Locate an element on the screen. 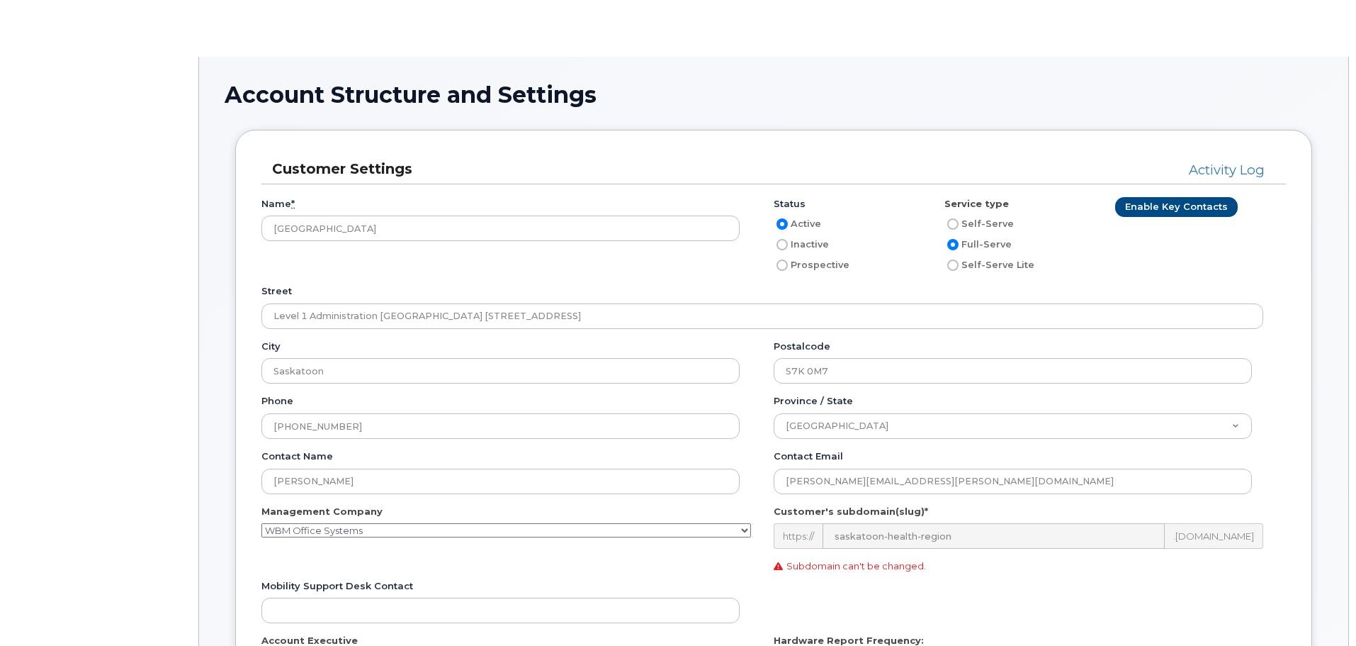  label: Prospective is located at coordinates (811, 265).